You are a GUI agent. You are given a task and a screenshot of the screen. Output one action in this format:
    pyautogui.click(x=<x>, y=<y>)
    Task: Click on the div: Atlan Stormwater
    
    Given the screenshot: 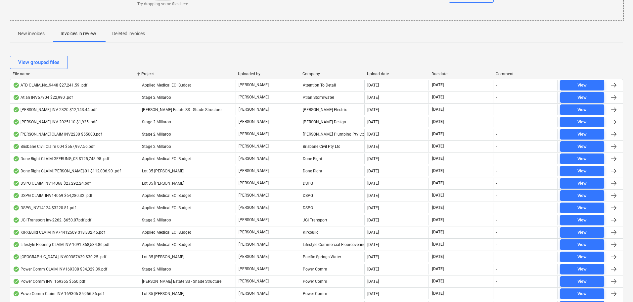 What is the action you would take?
    pyautogui.click(x=332, y=97)
    